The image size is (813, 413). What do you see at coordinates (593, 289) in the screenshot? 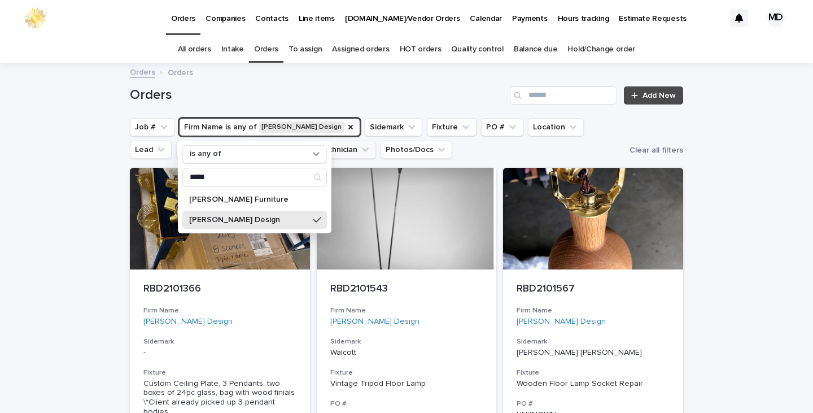
I see `p: RBD2101567` at bounding box center [593, 289].